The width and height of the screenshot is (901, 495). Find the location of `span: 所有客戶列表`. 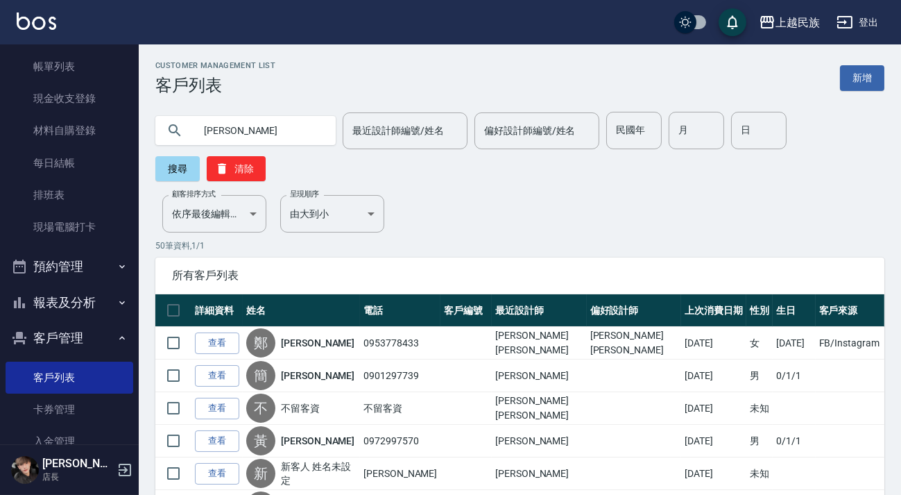

span: 所有客戶列表 is located at coordinates (520, 275).